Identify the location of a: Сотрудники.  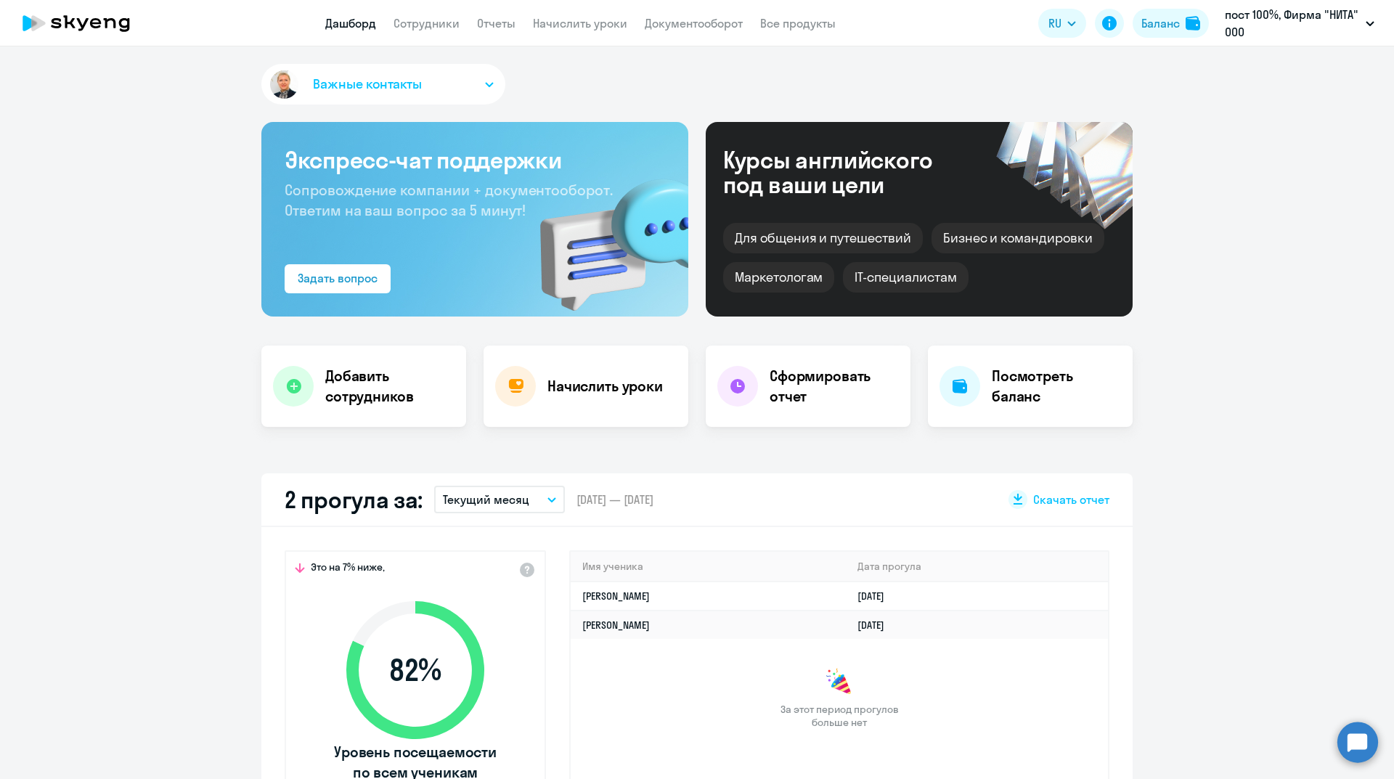
(426, 23).